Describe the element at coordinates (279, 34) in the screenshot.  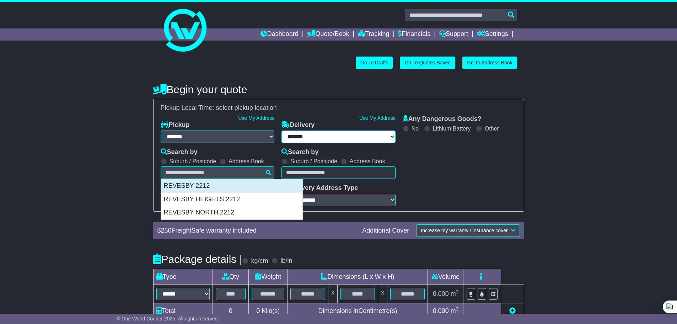
I see `a: Dashboard` at that location.